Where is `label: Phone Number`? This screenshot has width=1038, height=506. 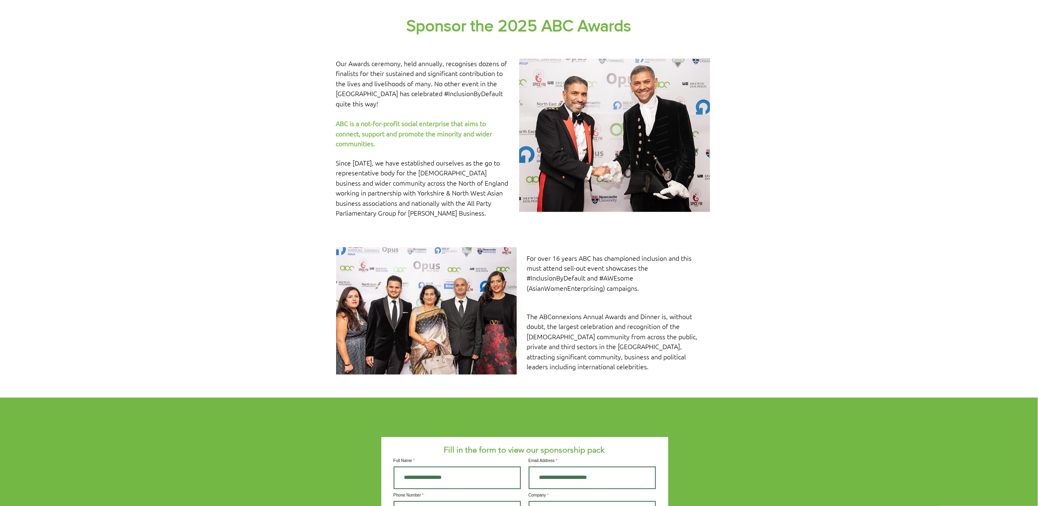 label: Phone Number is located at coordinates (457, 495).